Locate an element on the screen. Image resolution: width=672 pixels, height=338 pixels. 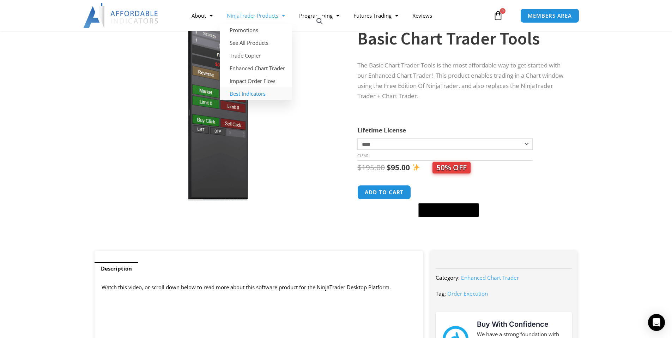
a: Reviews is located at coordinates (422, 16).